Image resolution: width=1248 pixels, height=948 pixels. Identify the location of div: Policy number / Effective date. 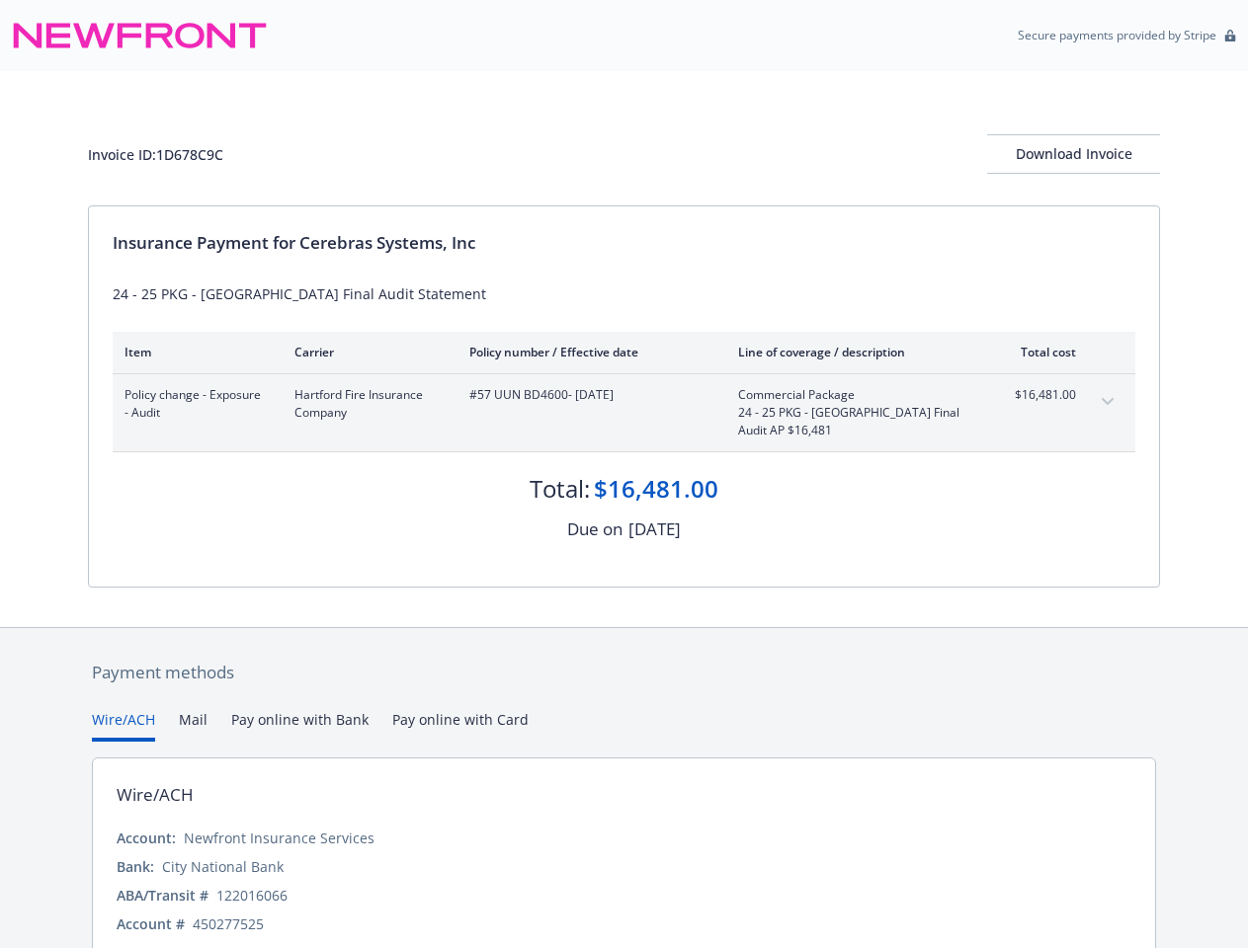
(588, 352).